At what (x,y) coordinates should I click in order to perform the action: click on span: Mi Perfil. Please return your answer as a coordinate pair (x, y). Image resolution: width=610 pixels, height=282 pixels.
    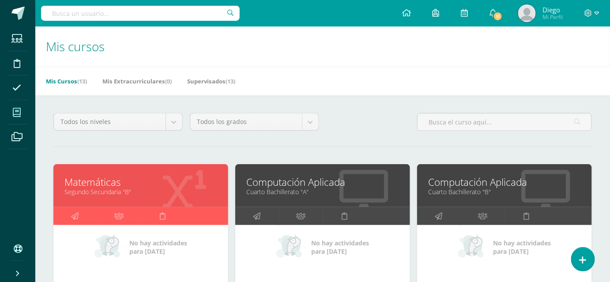
    Looking at the image, I should click on (553, 17).